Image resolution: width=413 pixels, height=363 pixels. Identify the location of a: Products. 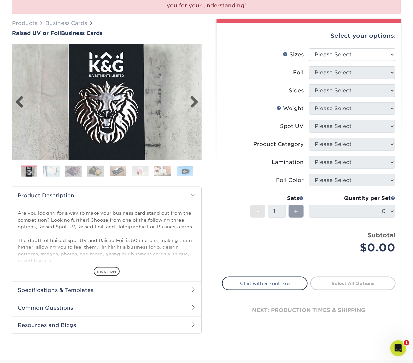
(25, 23).